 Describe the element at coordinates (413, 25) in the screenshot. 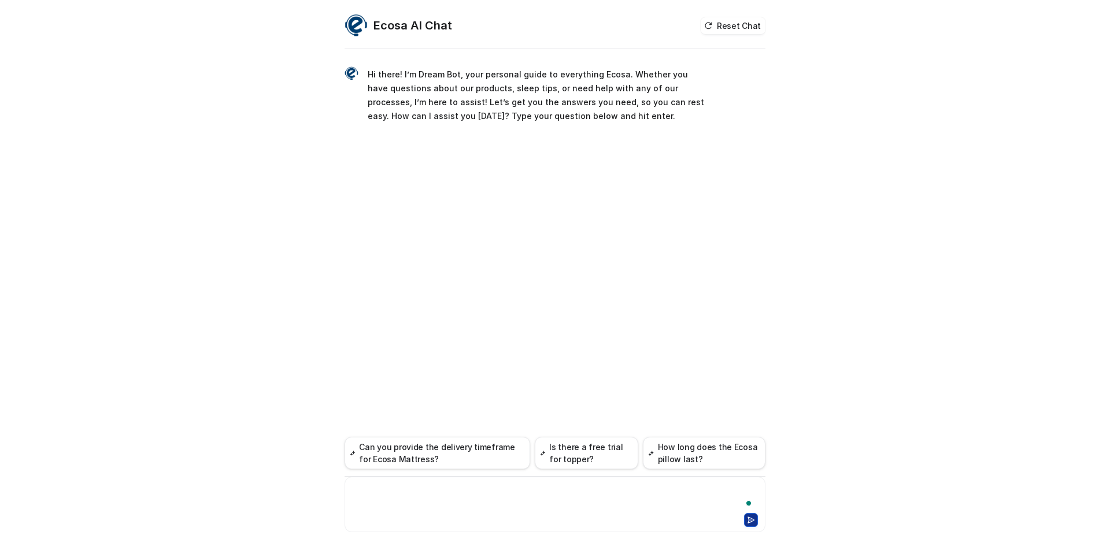

I see `h2: Ecosa AI Chat` at that location.